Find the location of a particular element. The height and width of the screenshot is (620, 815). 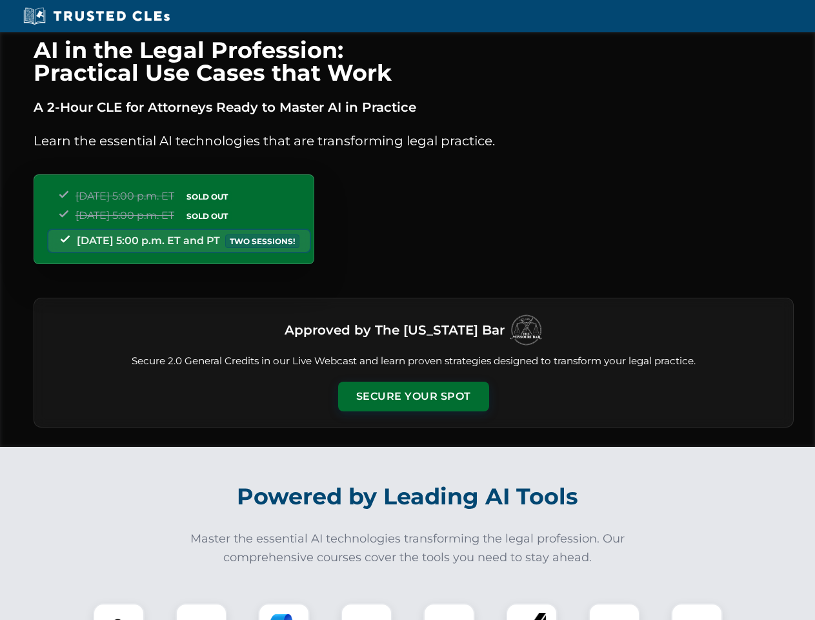

img: Trusted CLEs is located at coordinates (96, 16).